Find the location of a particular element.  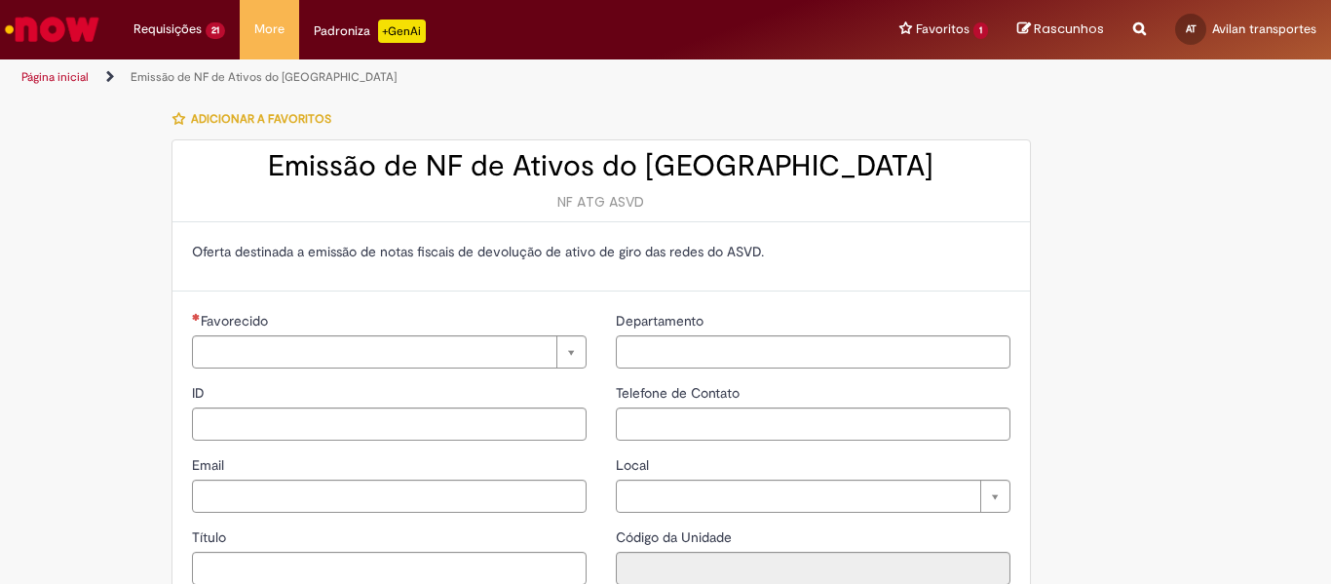

input: Telefone de Contato is located at coordinates (812, 424).